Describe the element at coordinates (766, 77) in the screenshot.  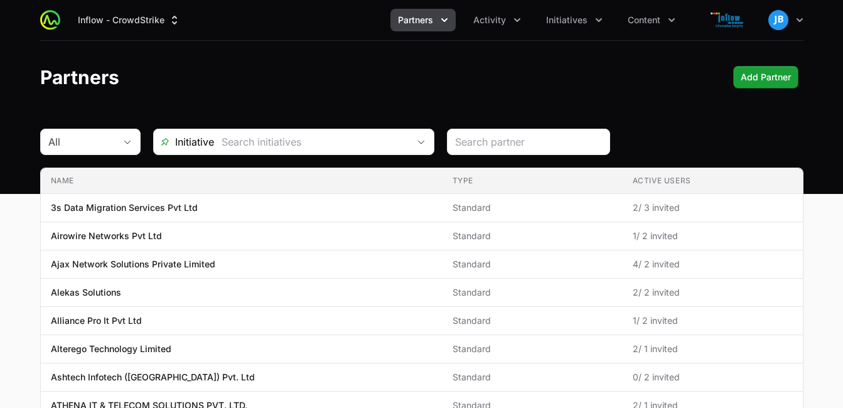
I see `span: Add Partner` at that location.